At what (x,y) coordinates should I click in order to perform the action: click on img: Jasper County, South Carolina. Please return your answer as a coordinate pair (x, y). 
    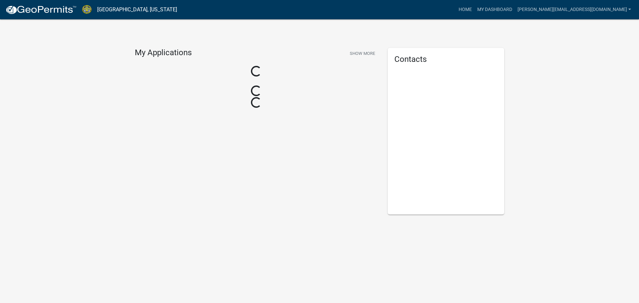
    Looking at the image, I should click on (87, 9).